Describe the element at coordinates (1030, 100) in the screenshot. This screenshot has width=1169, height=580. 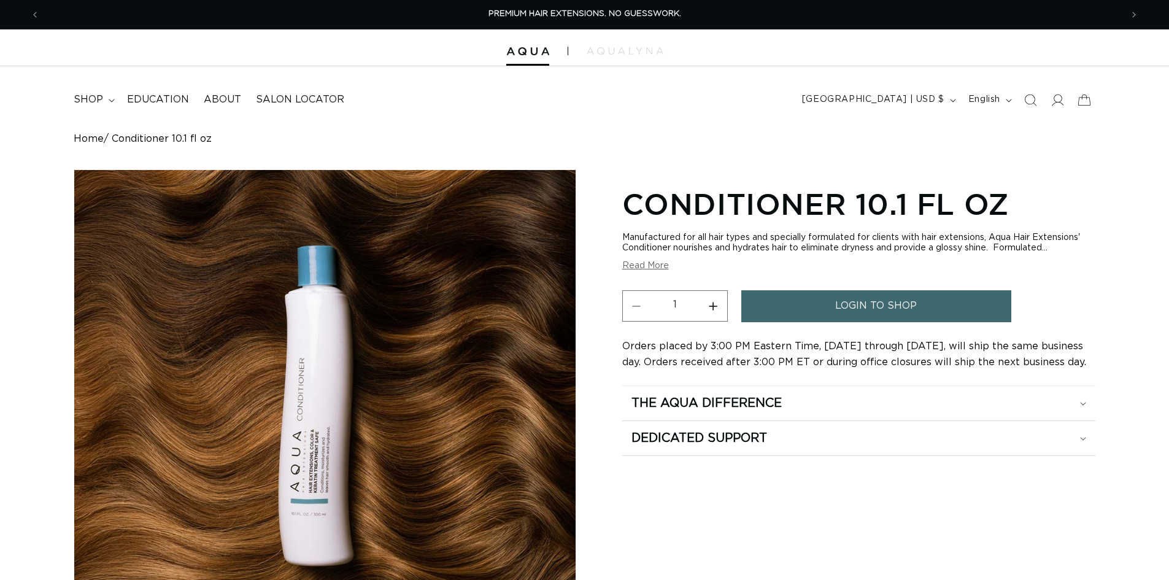
I see `summary: Search` at that location.